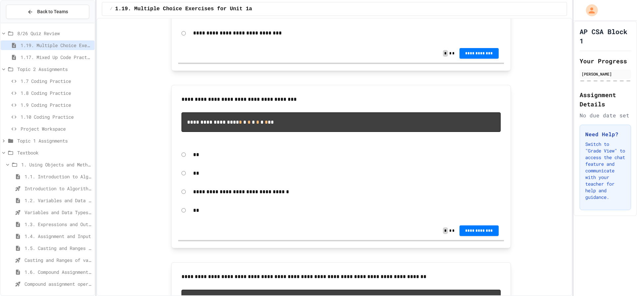 The height and width of the screenshot is (296, 637). Describe the element at coordinates (56, 57) in the screenshot. I see `span: 1.17. Mixed Up Code Practice 1.1-1.6` at that location.